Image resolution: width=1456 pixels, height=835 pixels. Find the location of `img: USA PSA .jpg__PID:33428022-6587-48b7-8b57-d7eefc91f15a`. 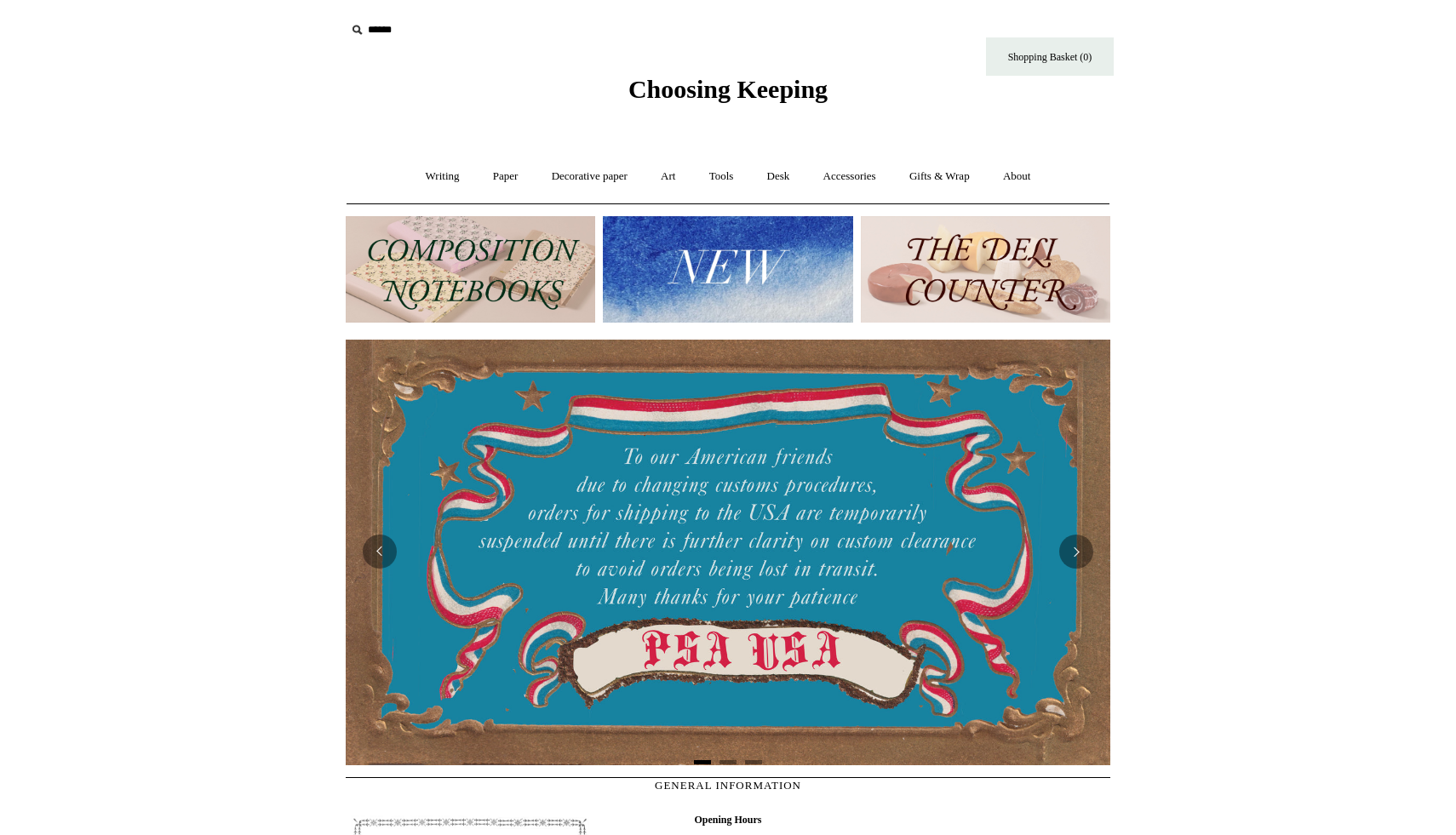

img: USA PSA .jpg__PID:33428022-6587-48b7-8b57-d7eefc91f15a is located at coordinates (728, 553).